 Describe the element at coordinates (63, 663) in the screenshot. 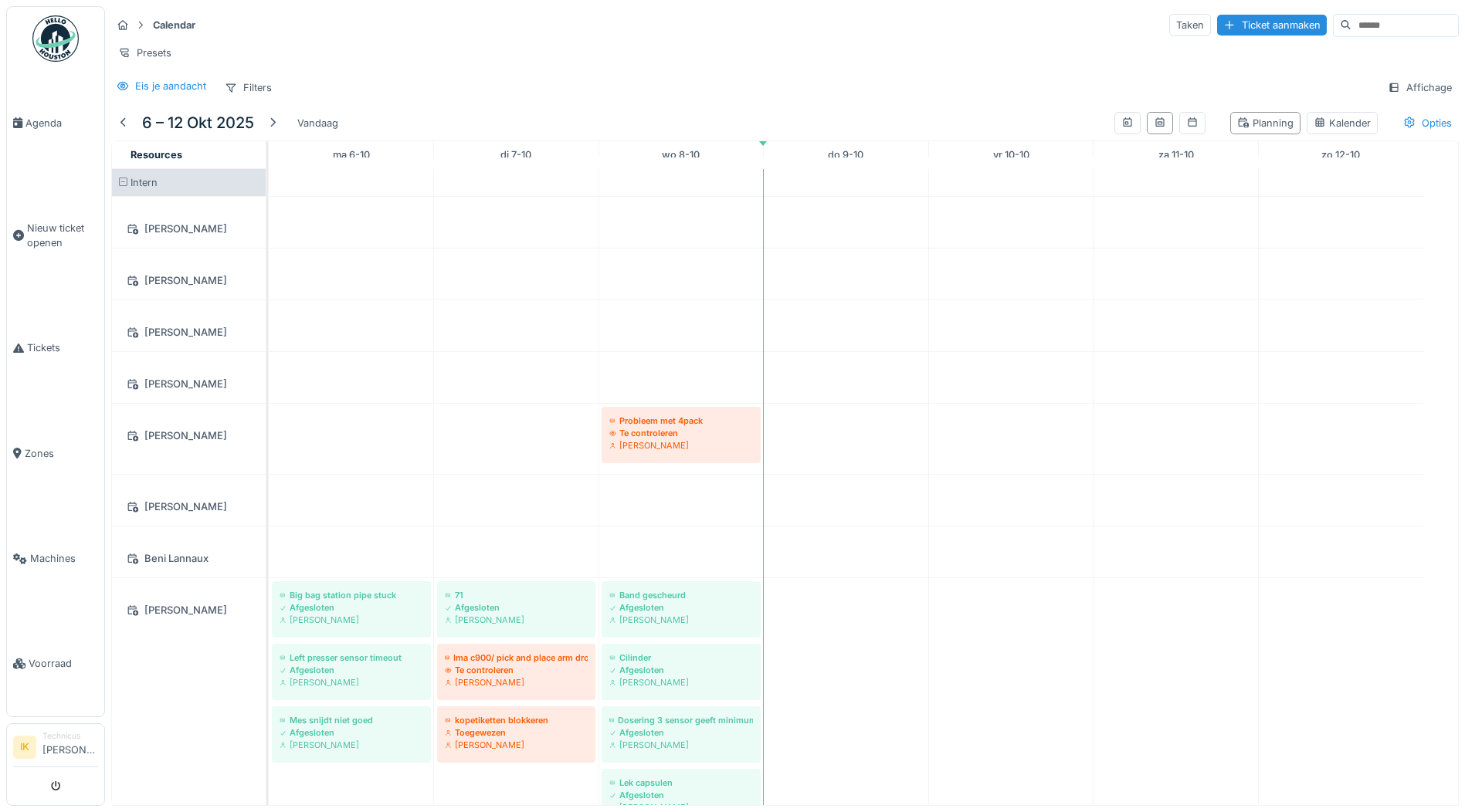

I see `span: Voorraad` at that location.